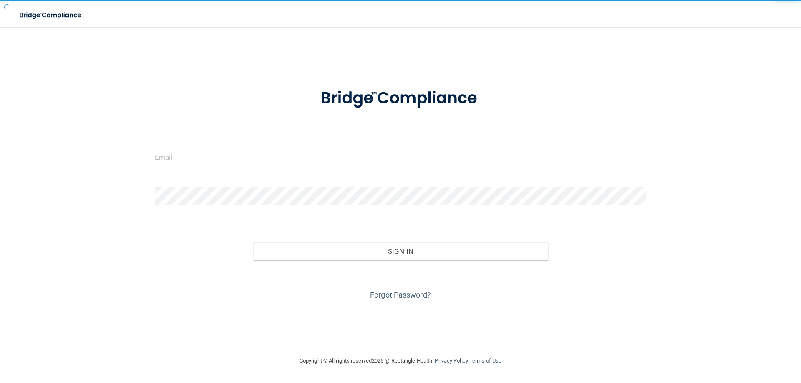  Describe the element at coordinates (451, 361) in the screenshot. I see `a: Privacy Policy` at that location.